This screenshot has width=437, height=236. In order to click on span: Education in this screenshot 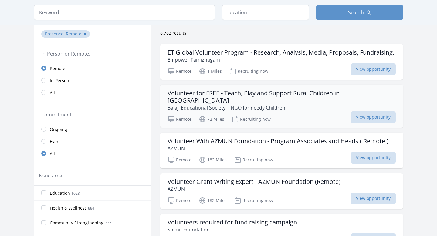, I will do `click(60, 193)`.